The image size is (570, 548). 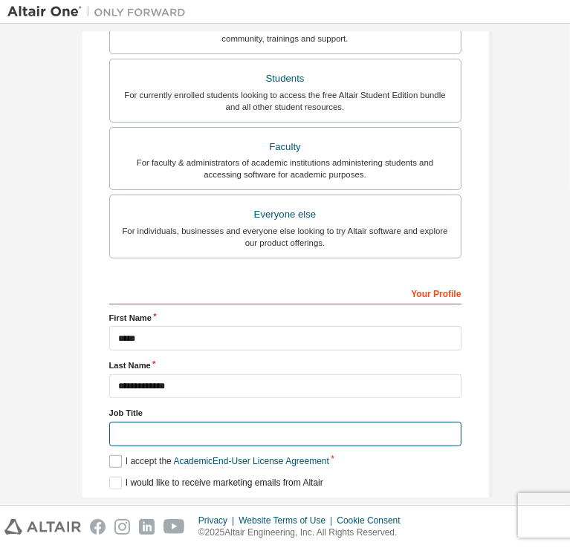 I want to click on img: linkedin.svg, so click(x=146, y=527).